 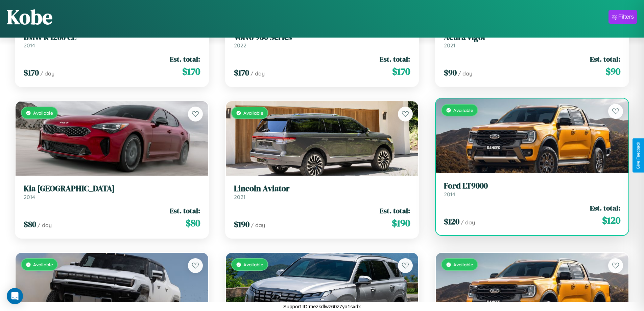 What do you see at coordinates (322, 41) in the screenshot?
I see `a: Volvo 960 Series2022` at bounding box center [322, 41].